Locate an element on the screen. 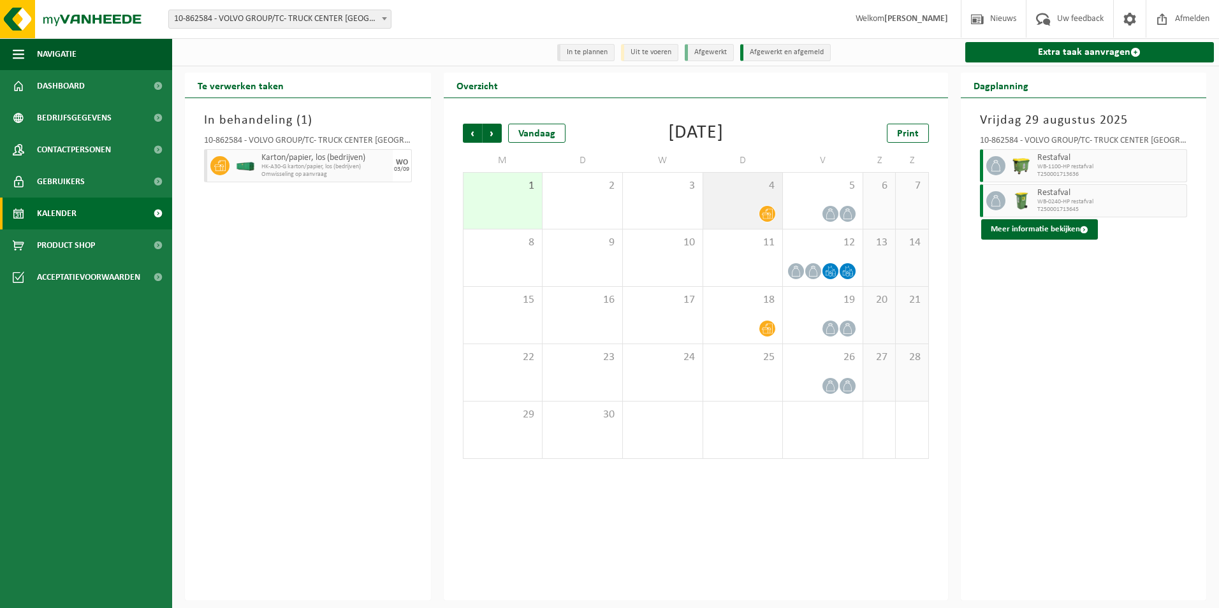 Image resolution: width=1219 pixels, height=608 pixels. span: 22 is located at coordinates (503, 358).